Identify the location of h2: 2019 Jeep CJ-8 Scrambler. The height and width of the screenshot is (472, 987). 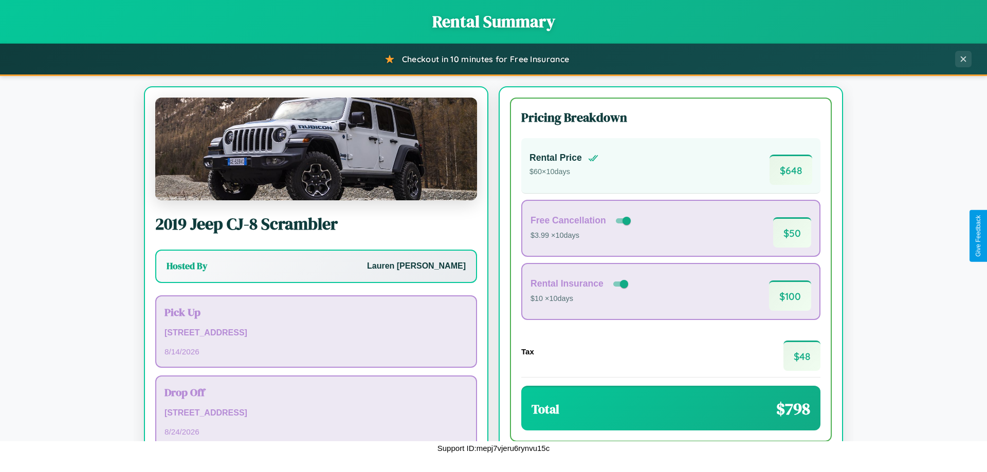
(316, 224).